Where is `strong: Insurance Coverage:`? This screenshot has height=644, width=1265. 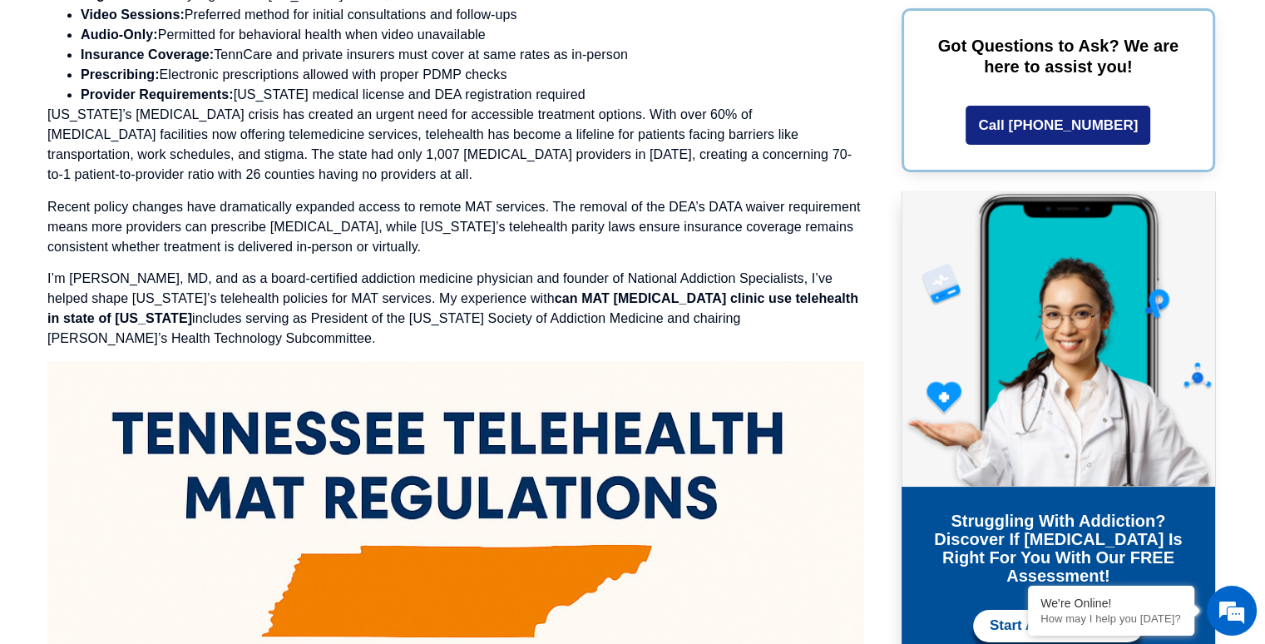 strong: Insurance Coverage: is located at coordinates (147, 54).